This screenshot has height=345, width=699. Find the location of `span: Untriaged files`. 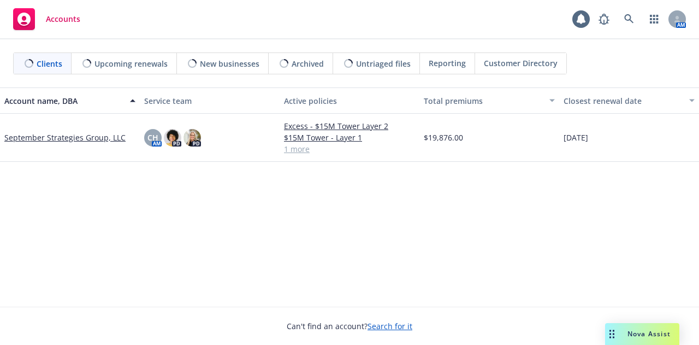

span: Untriaged files is located at coordinates (384, 63).